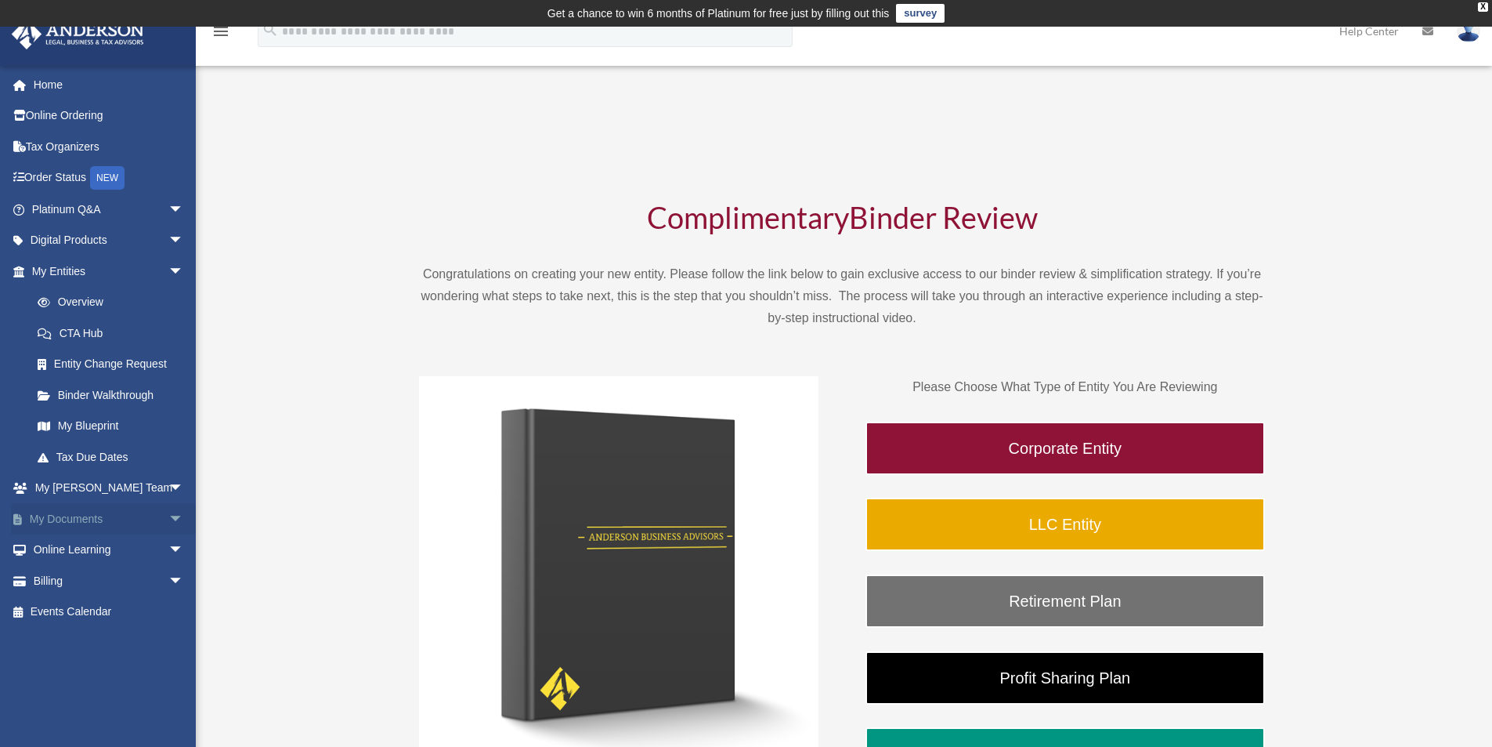 This screenshot has width=1492, height=747. What do you see at coordinates (109, 550) in the screenshot?
I see `a: Online Learningarrow_drop_down` at bounding box center [109, 550].